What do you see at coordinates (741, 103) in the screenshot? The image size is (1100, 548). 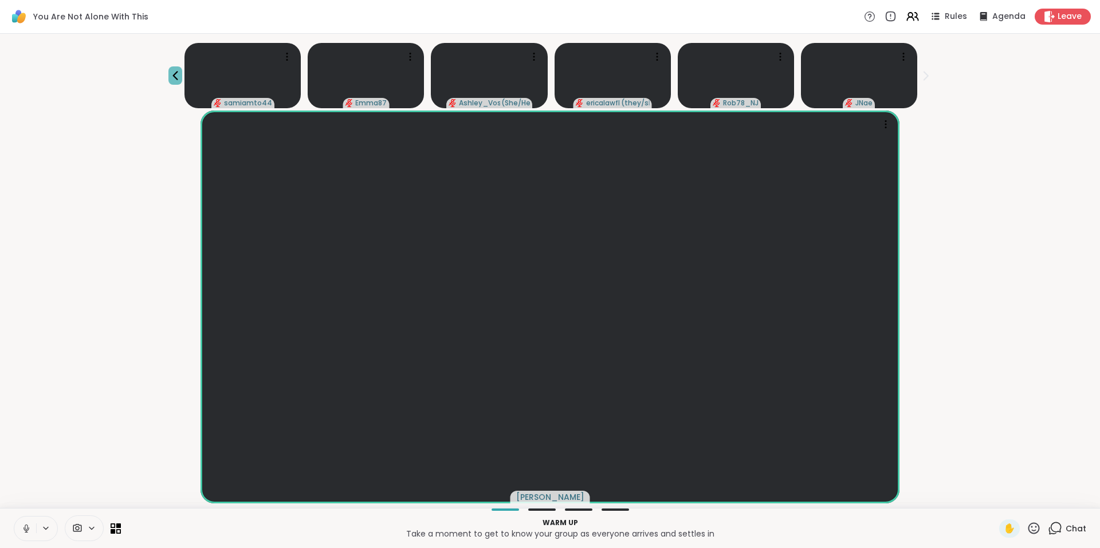 I see `span: Rob78_NJ` at bounding box center [741, 103].